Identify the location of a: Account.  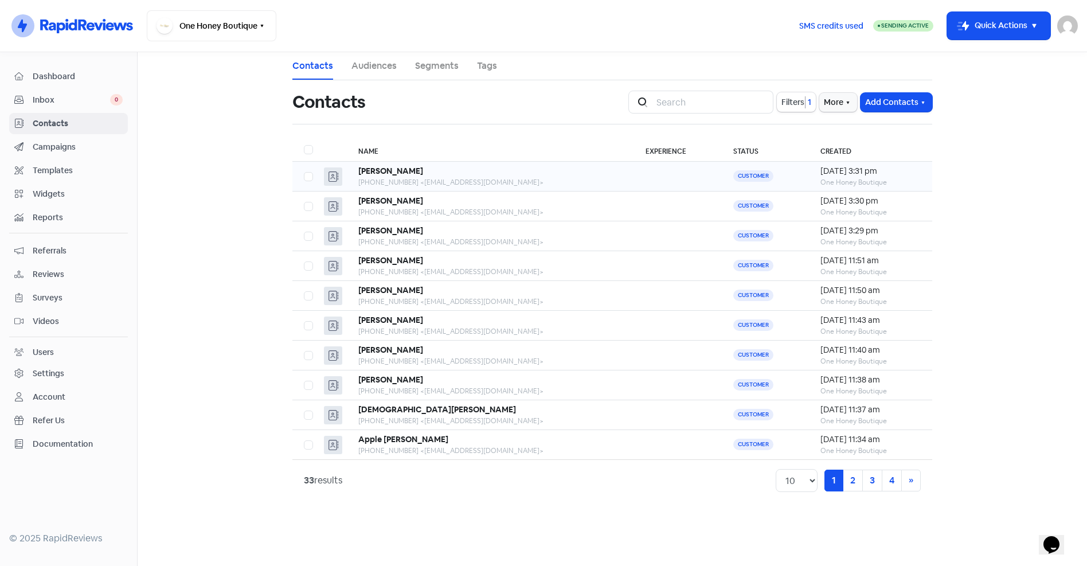
(68, 397).